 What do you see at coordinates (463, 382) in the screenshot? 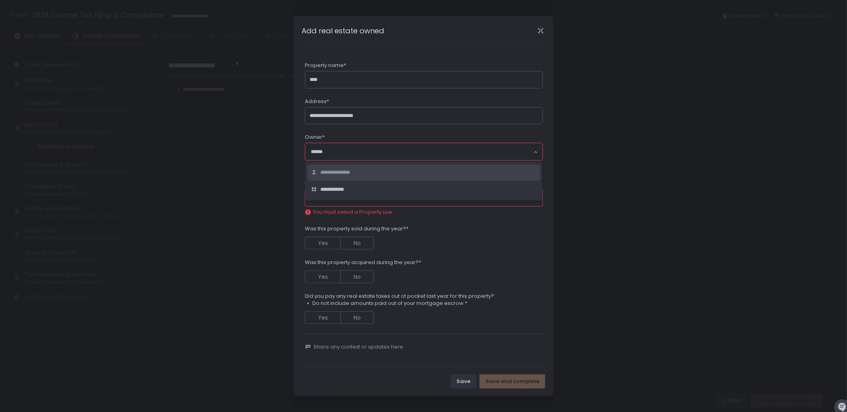
I see `div: Save` at bounding box center [463, 382].